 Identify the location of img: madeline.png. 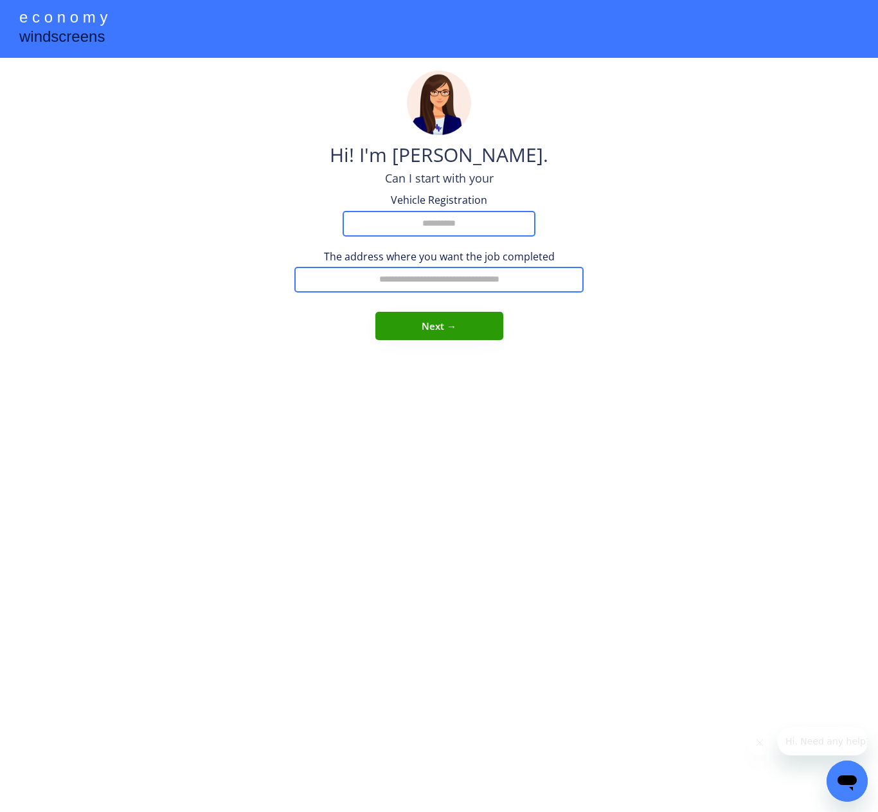
(439, 103).